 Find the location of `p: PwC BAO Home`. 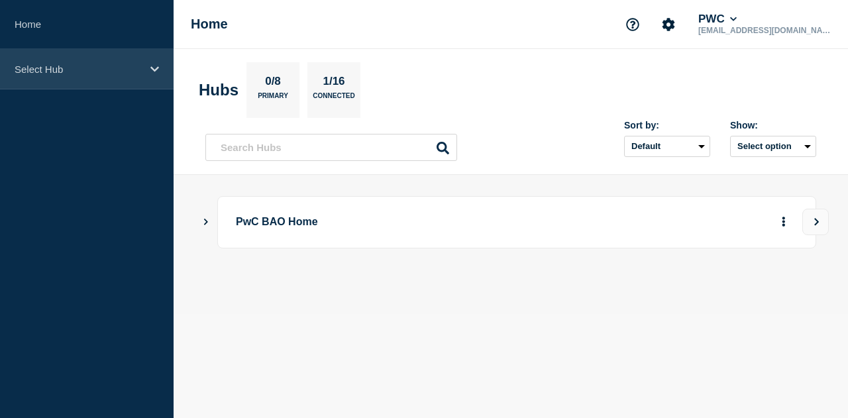

p: PwC BAO Home is located at coordinates (406, 222).